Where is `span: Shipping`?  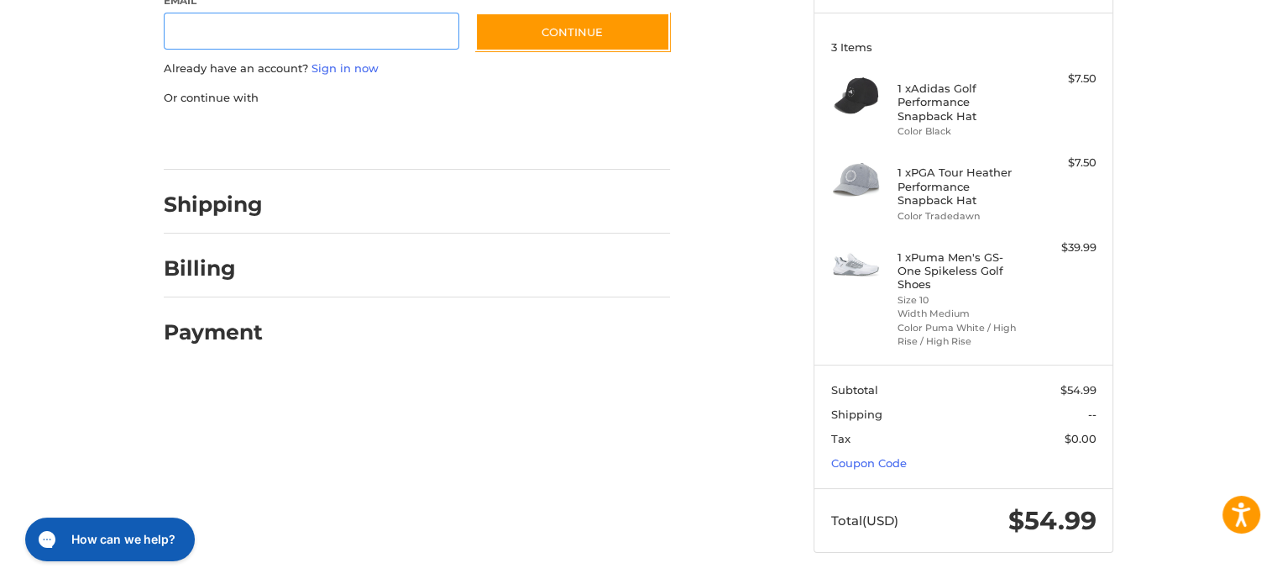
span: Shipping is located at coordinates (857, 414).